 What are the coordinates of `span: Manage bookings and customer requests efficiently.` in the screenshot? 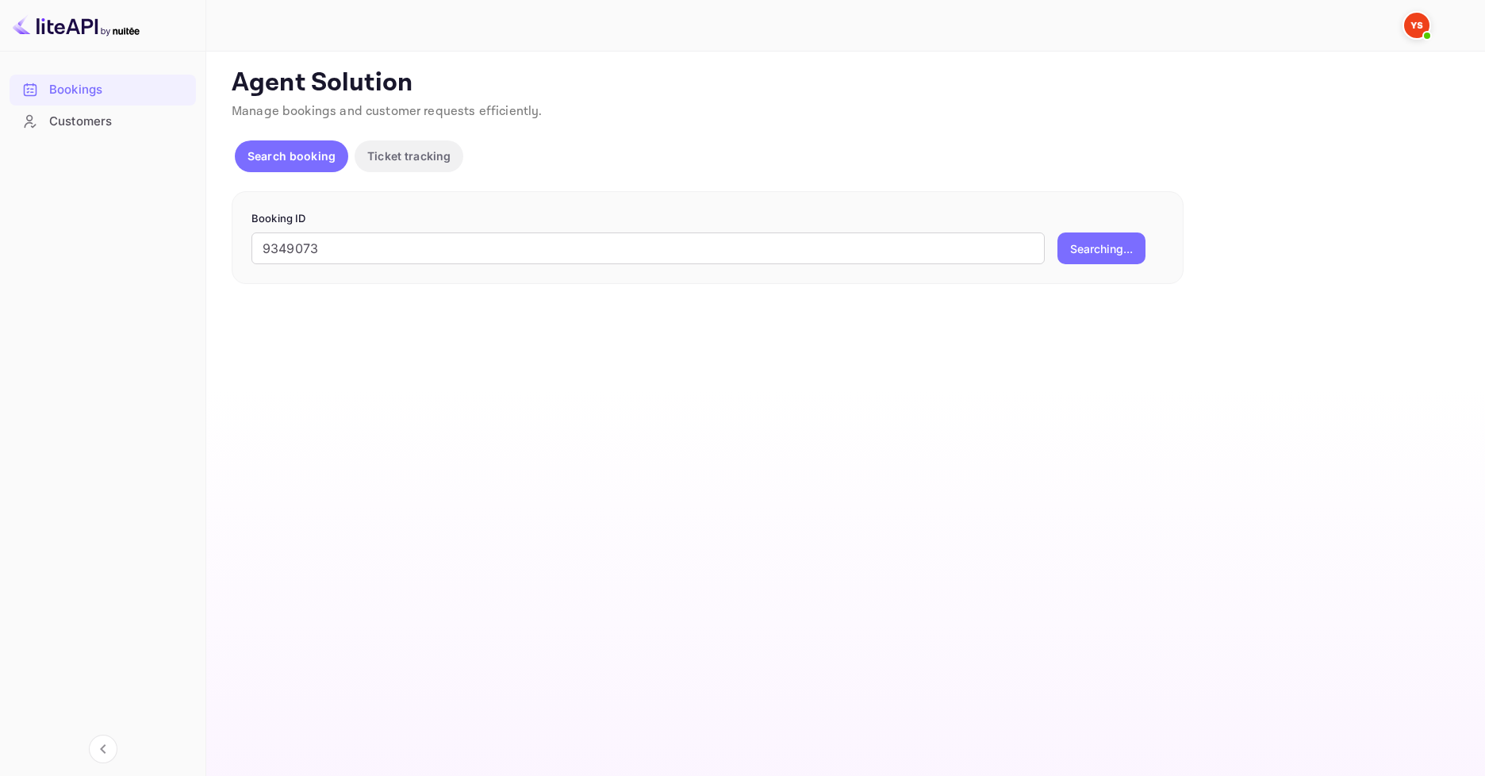 It's located at (387, 111).